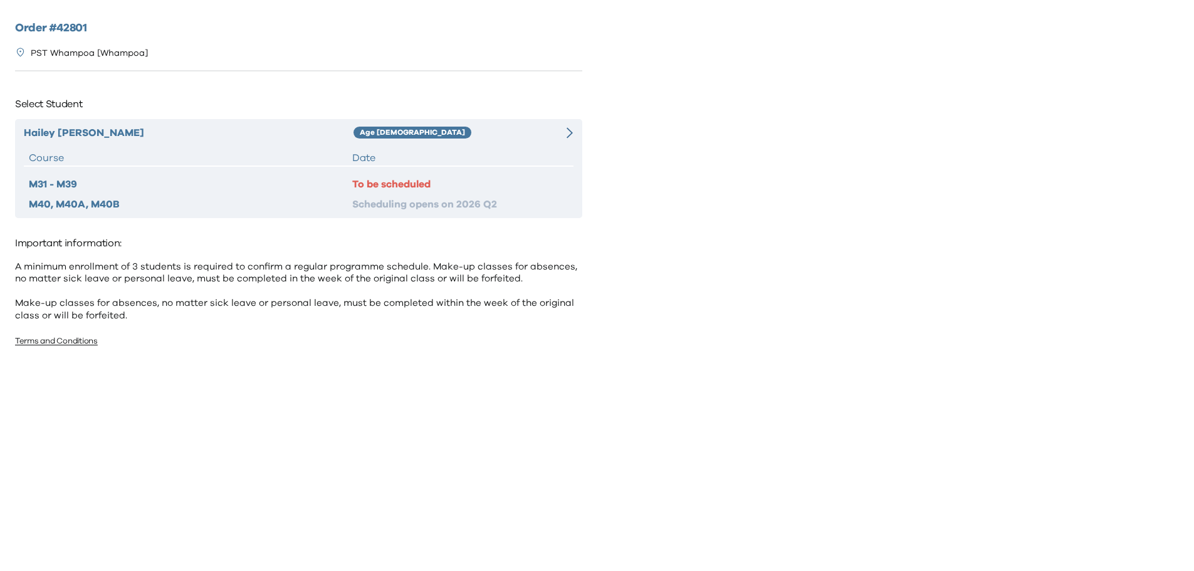 The width and height of the screenshot is (1194, 571). What do you see at coordinates (191, 158) in the screenshot?
I see `div: Course` at bounding box center [191, 158].